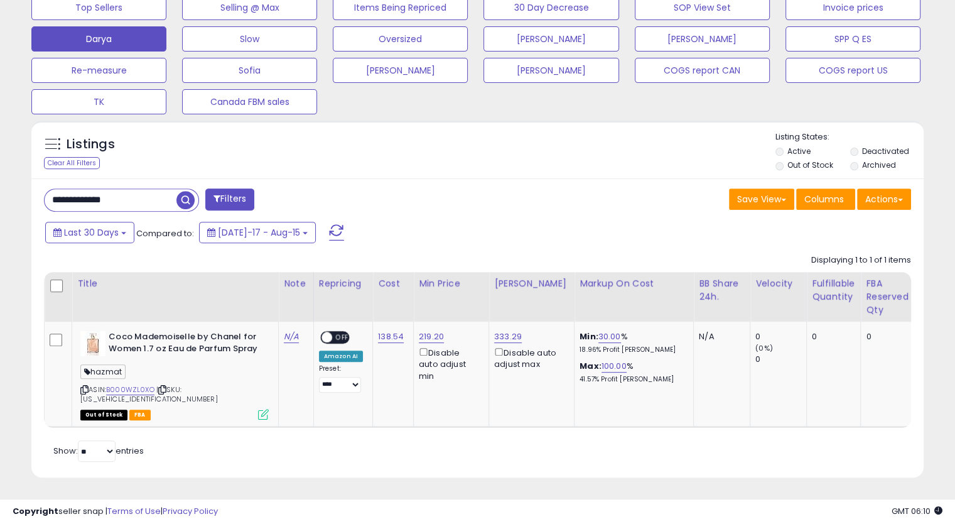 The width and height of the screenshot is (955, 524). Describe the element at coordinates (103, 371) in the screenshot. I see `span: hazmat` at that location.